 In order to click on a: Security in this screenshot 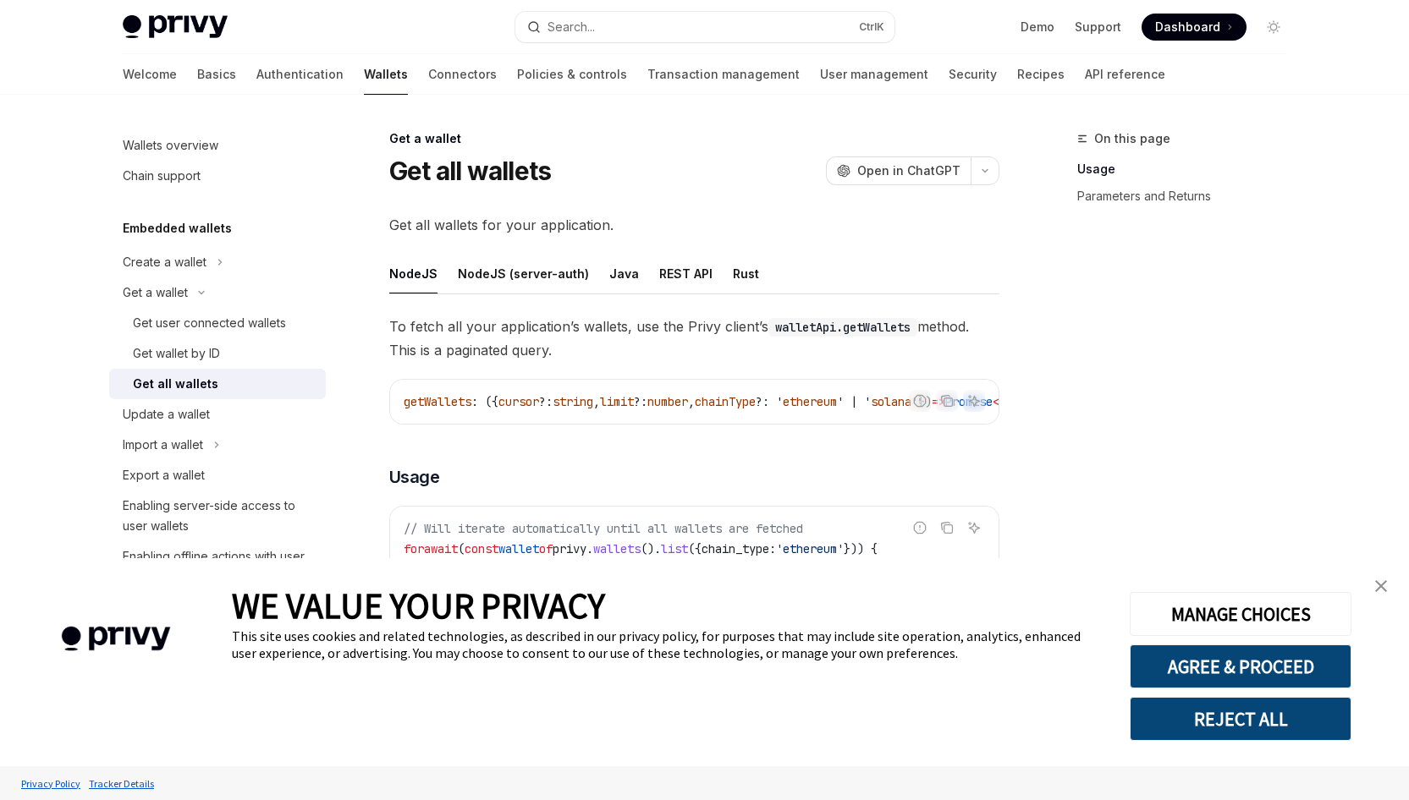, I will do `click(972, 74)`.